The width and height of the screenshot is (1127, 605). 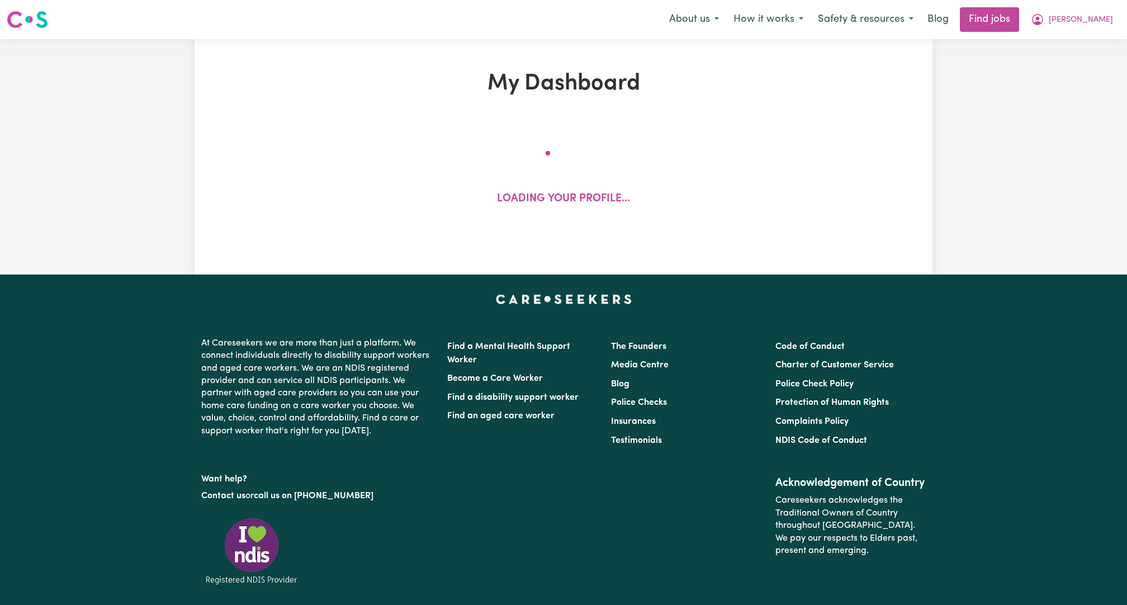 I want to click on img: Careseekers logo, so click(x=27, y=20).